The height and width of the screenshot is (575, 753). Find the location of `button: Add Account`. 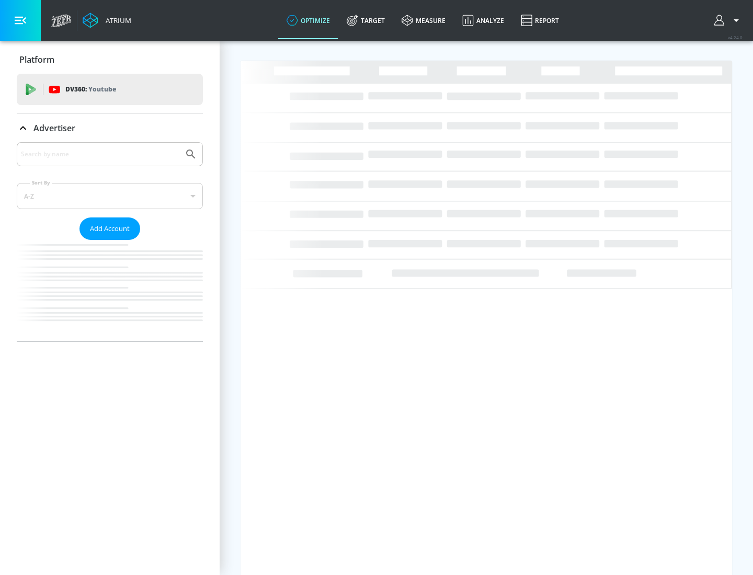

button: Add Account is located at coordinates (110, 228).